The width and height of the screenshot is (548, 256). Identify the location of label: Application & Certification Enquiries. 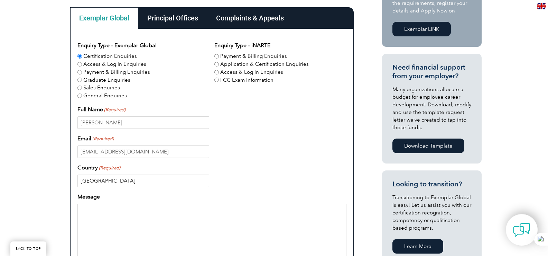
(265, 64).